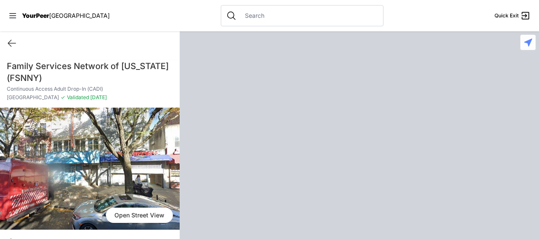 This screenshot has height=239, width=539. Describe the element at coordinates (90, 89) in the screenshot. I see `p: Continuous Access Adult Drop-In (CADI)` at that location.